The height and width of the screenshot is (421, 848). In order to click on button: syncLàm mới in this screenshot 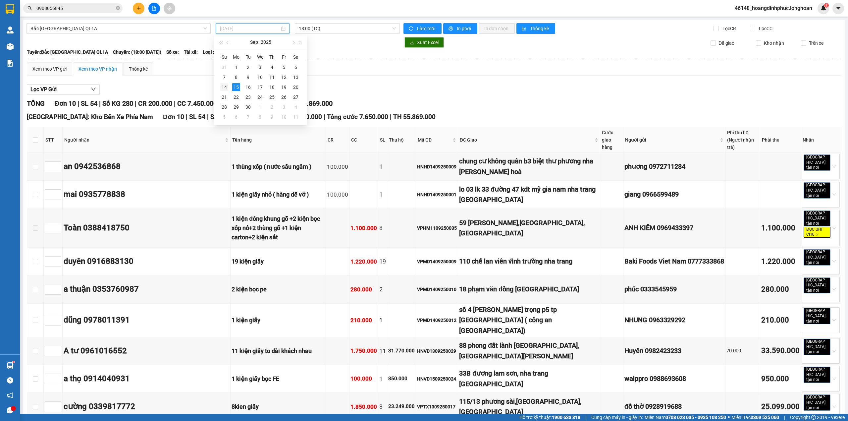, I will do `click(423, 28)`.